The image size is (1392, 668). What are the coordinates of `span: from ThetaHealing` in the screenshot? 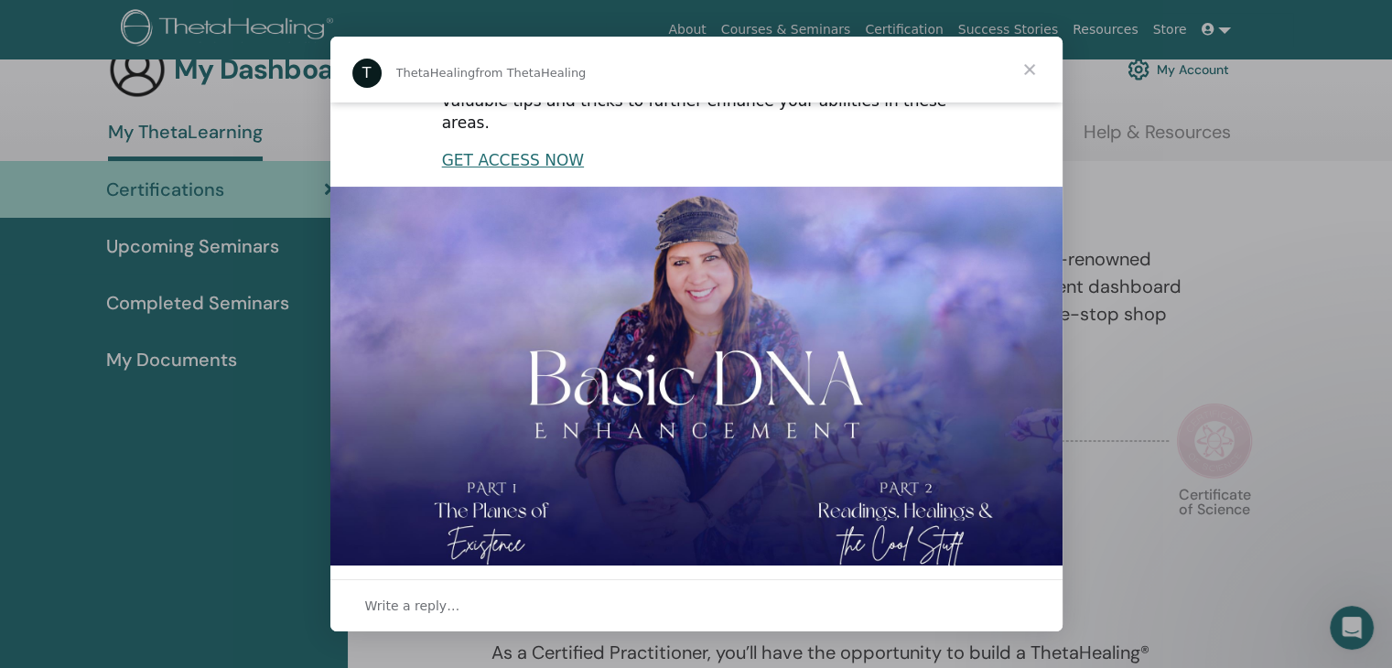 It's located at (530, 72).